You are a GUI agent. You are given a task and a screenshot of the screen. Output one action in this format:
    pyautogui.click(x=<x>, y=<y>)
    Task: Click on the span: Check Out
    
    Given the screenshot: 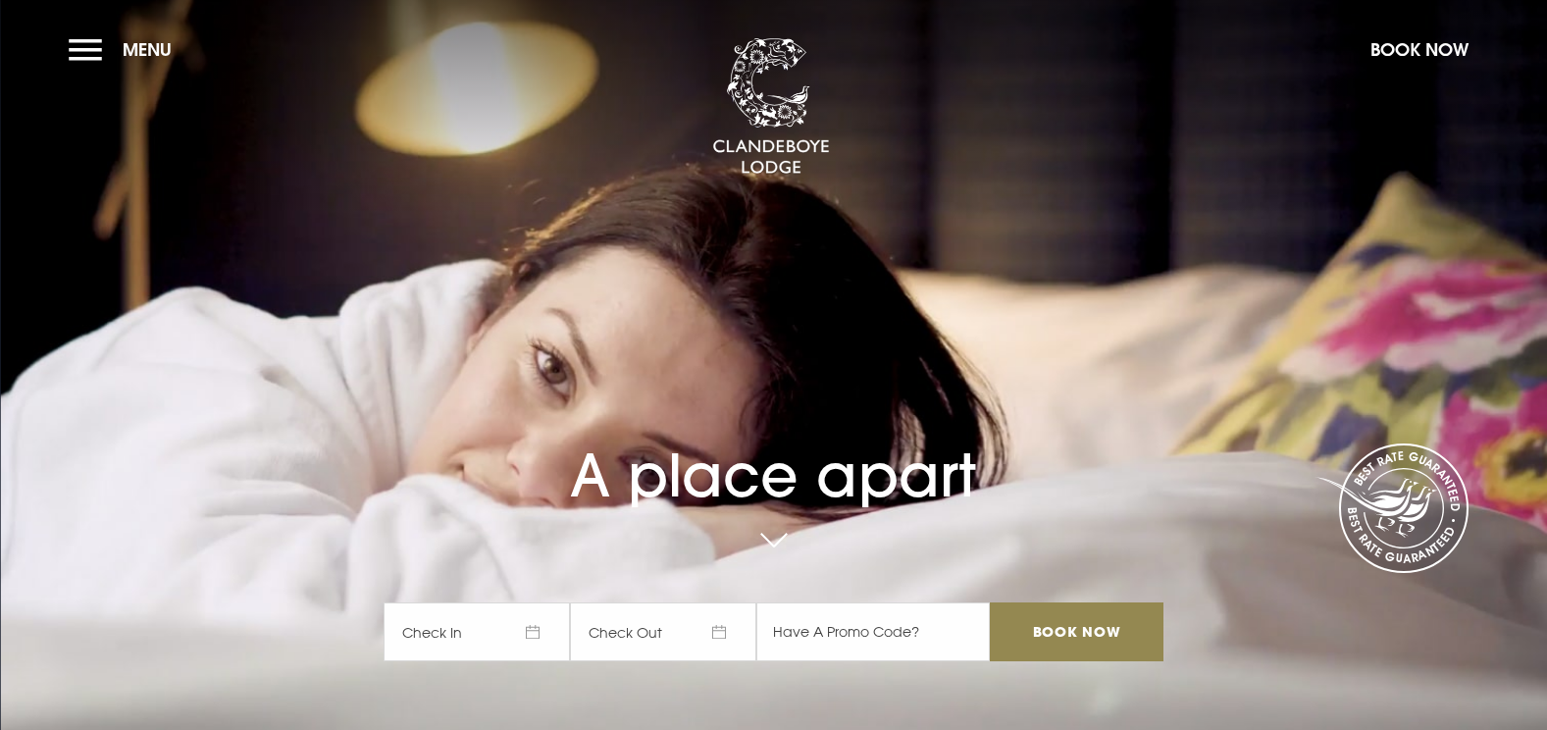 What is the action you would take?
    pyautogui.click(x=663, y=632)
    